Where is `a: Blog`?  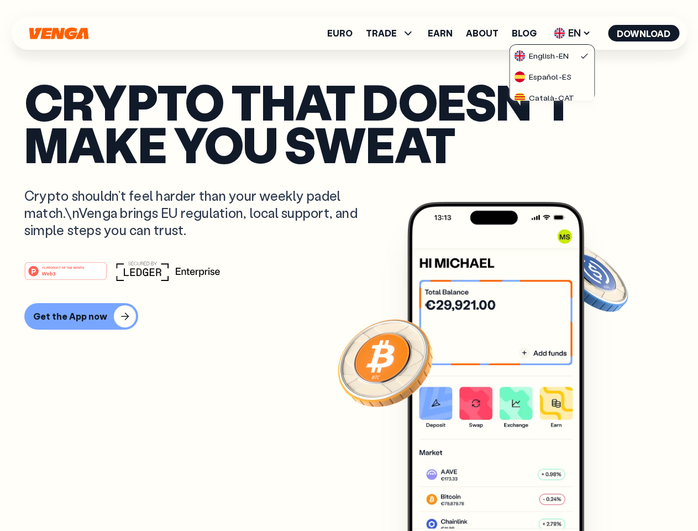
a: Blog is located at coordinates (524, 33).